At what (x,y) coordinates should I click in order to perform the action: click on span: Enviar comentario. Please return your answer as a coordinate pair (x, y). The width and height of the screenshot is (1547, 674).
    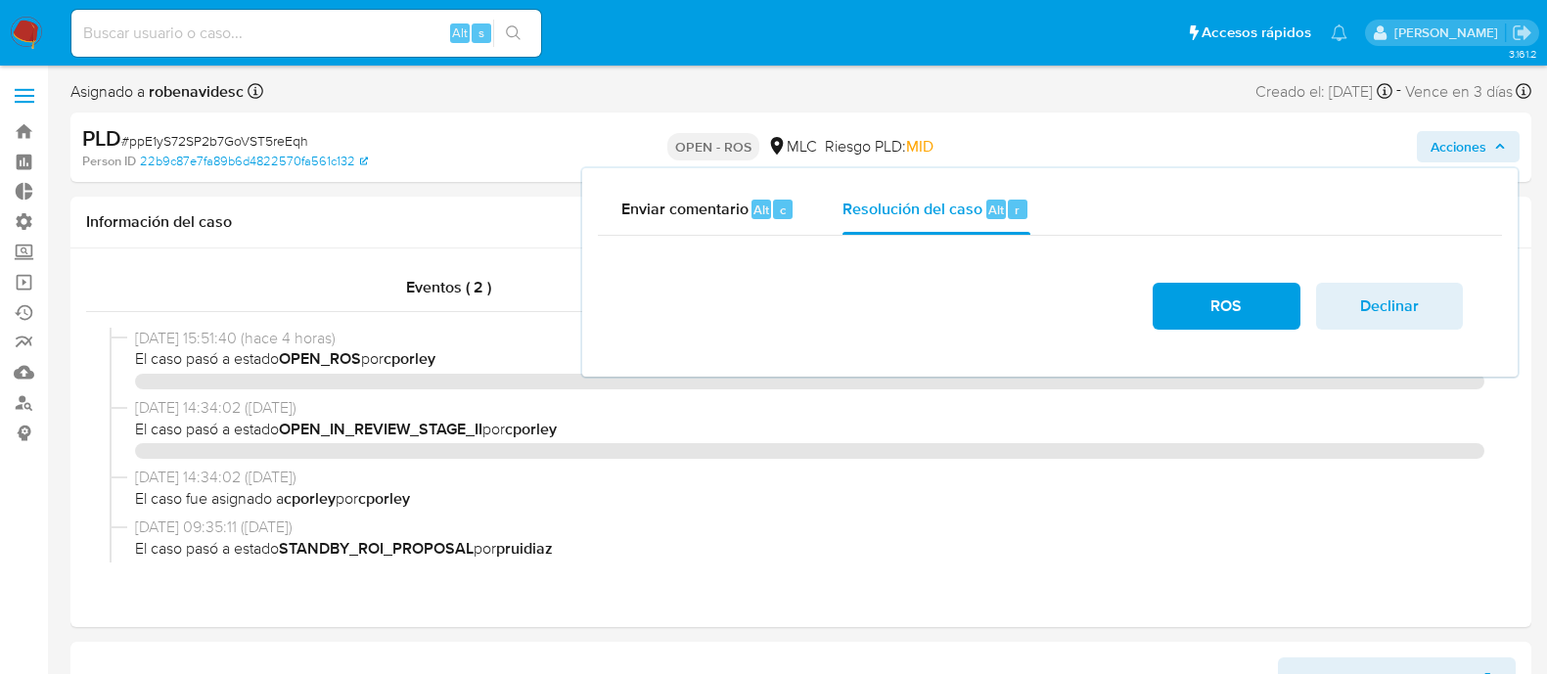
    Looking at the image, I should click on (685, 208).